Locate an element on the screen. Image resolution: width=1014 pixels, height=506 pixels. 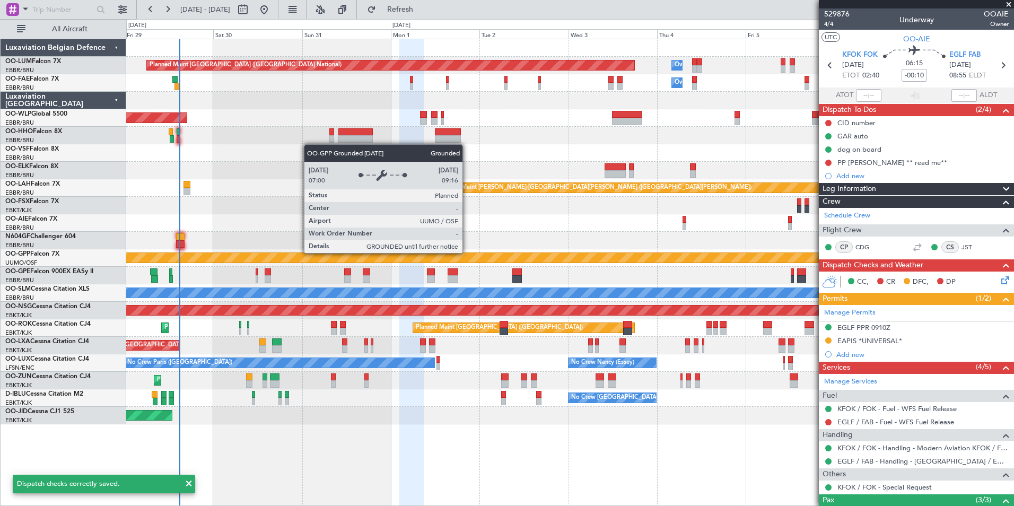
a: OO-GPEFalcon 900EX EASy II is located at coordinates (49, 272).